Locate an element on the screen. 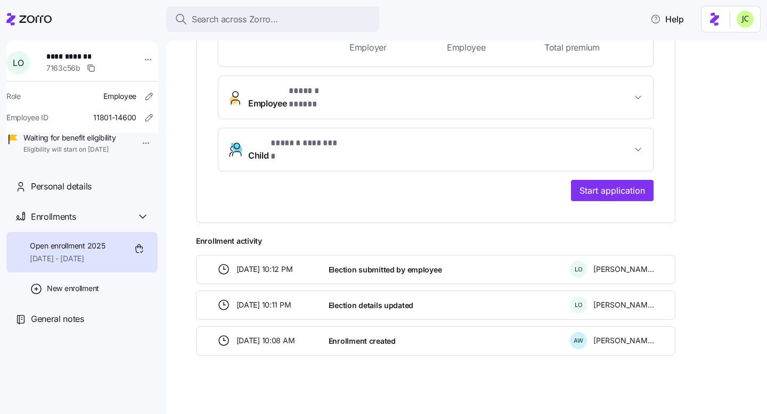 This screenshot has width=767, height=414. button: Help is located at coordinates (667, 19).